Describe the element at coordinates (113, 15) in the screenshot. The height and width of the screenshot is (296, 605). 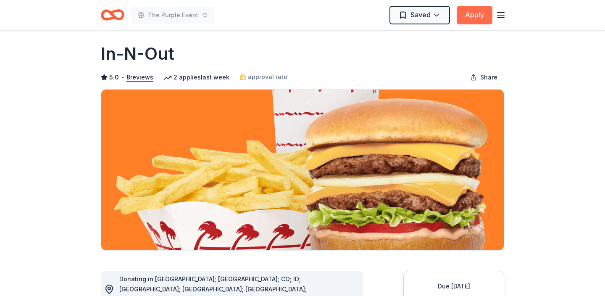
I see `a: Home` at that location.